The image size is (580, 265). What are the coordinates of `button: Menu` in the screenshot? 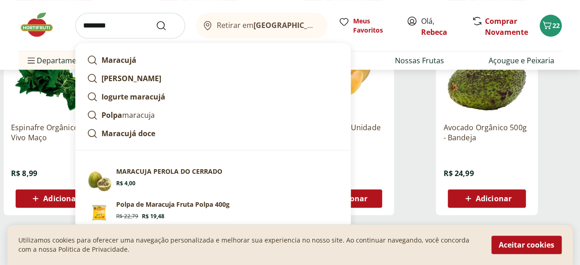 It's located at (31, 61).